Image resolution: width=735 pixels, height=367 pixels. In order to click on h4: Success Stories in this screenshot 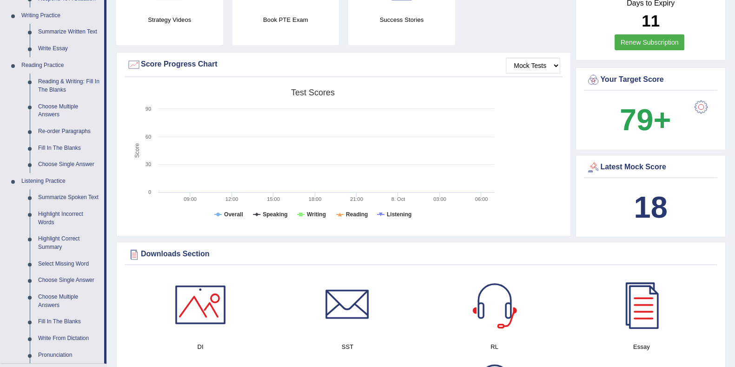, I will do `click(402, 20)`.